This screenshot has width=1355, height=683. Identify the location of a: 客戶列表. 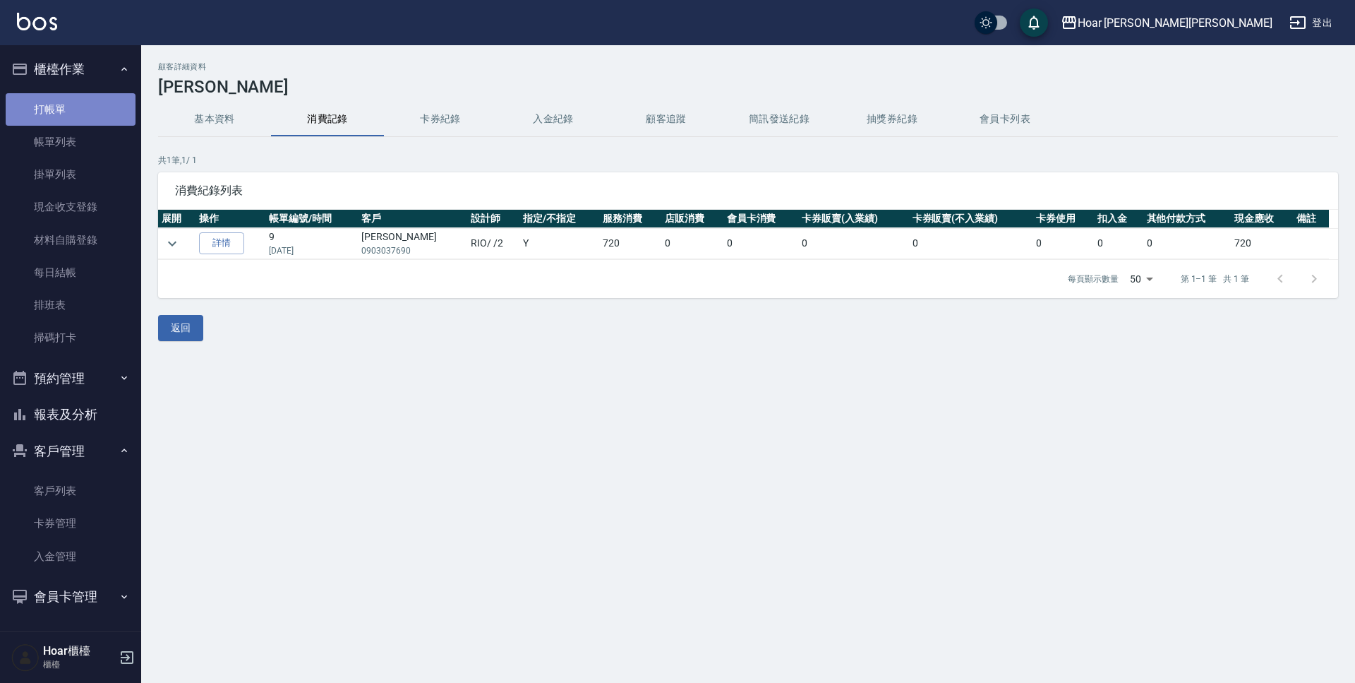
(71, 491).